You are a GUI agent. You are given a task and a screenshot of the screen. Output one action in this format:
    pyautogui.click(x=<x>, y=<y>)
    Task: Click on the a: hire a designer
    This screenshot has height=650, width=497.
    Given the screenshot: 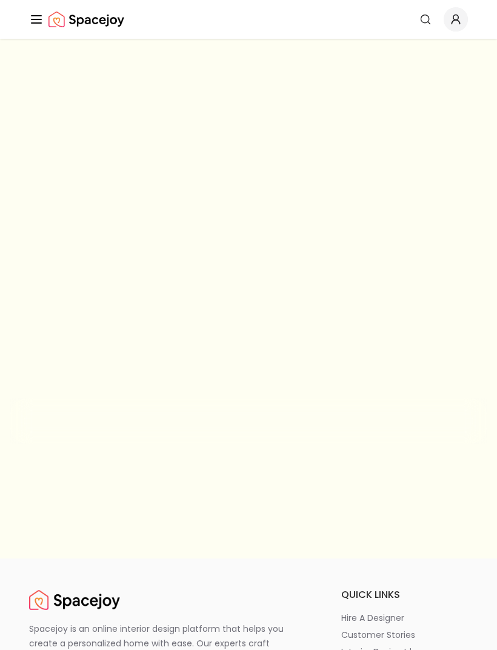 What is the action you would take?
    pyautogui.click(x=404, y=618)
    